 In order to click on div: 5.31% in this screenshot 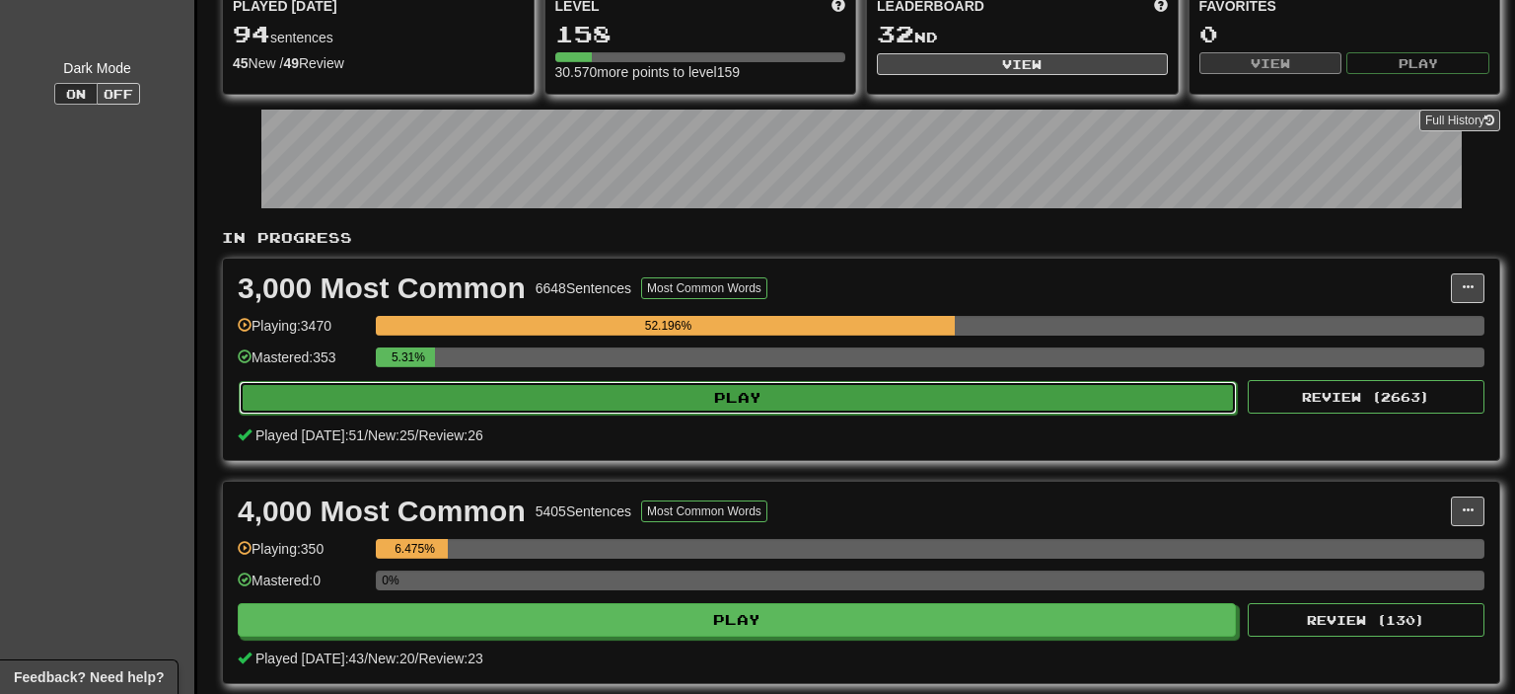, I will do `click(407, 357)`.